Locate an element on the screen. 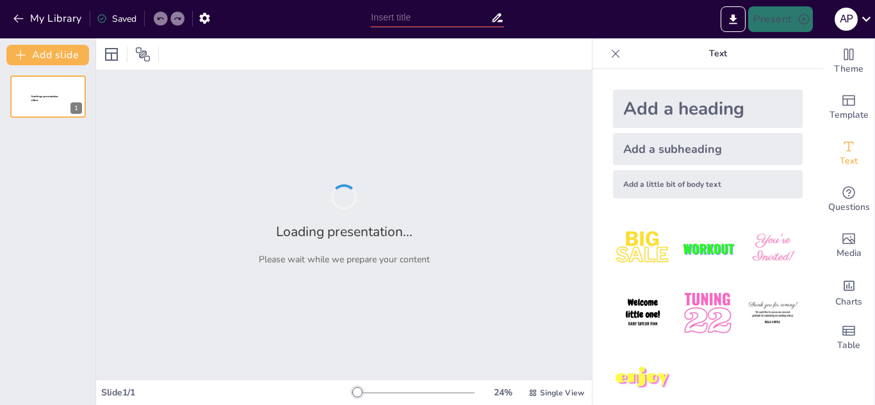 The width and height of the screenshot is (875, 405). img: 4.jpeg is located at coordinates (642, 313).